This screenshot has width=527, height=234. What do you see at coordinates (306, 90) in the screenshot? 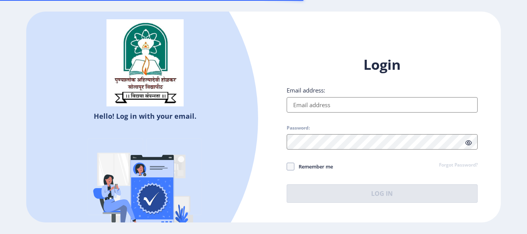
I see `label: Email address:` at bounding box center [306, 90].